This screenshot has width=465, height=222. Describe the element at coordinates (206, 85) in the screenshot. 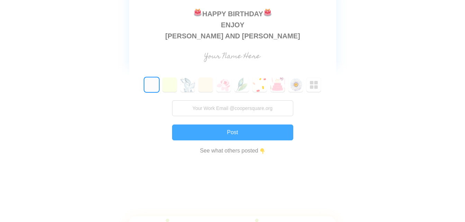

I see `button: 3` at that location.